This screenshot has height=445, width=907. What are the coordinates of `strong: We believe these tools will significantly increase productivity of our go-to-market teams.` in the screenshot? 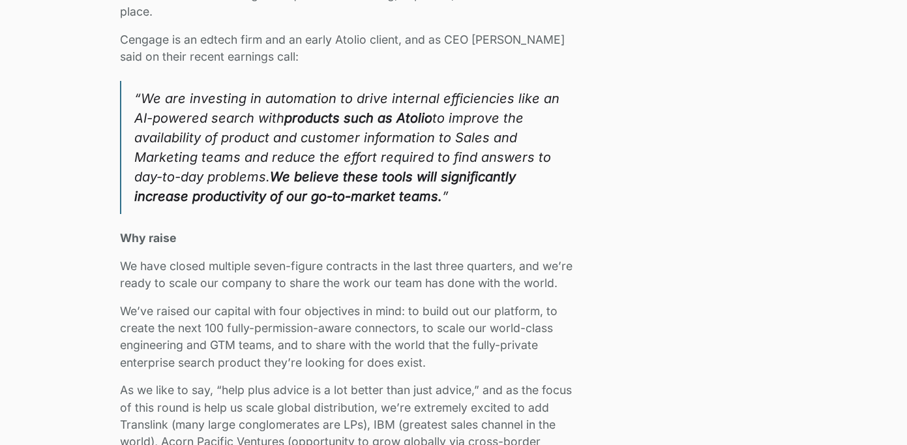 It's located at (325, 186).